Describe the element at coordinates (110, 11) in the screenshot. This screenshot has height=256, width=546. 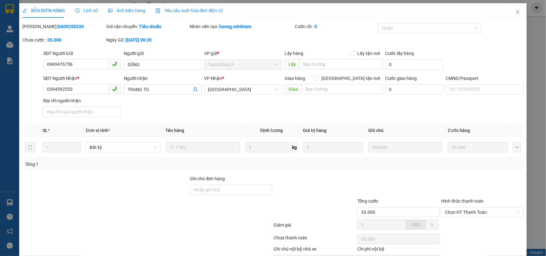
I see `span: picture` at that location.